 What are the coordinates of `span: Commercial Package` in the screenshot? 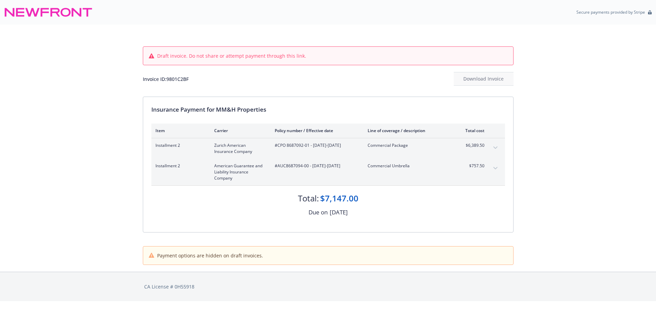 It's located at (408, 146).